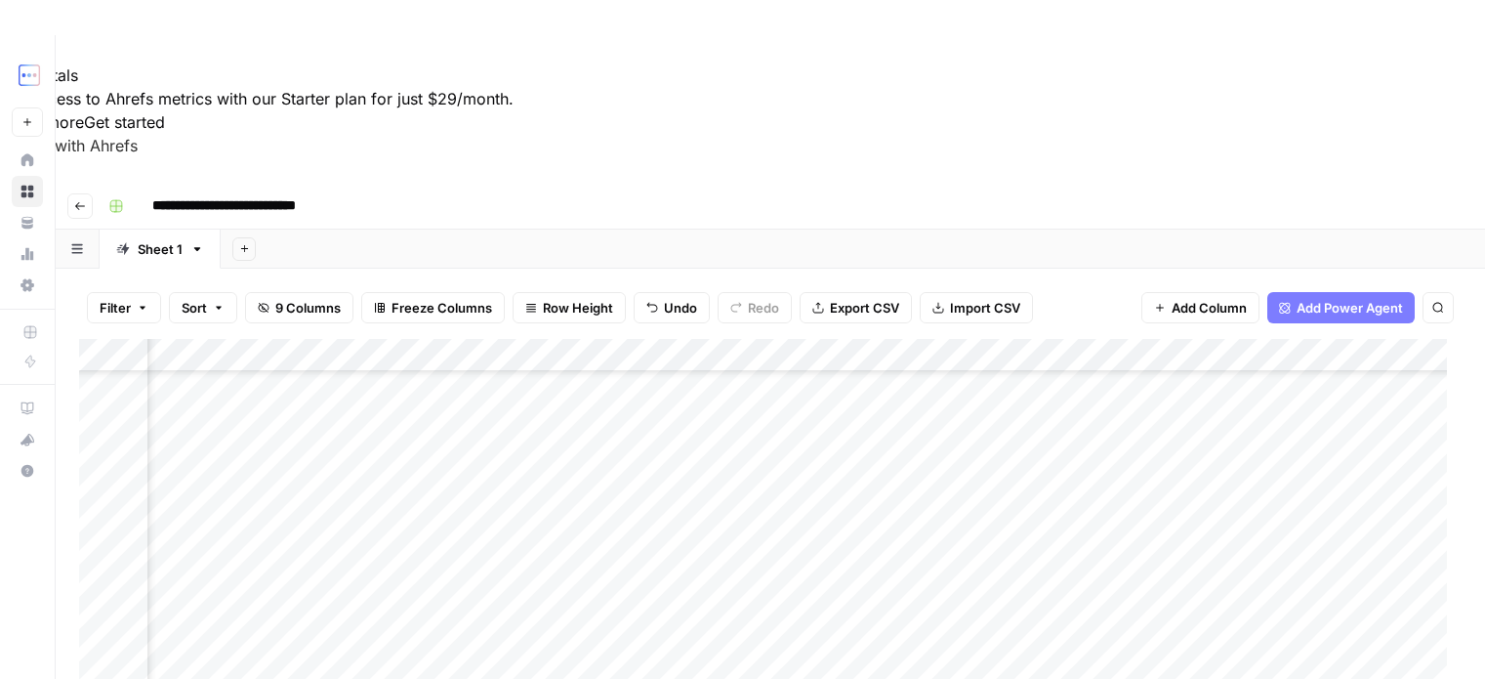 The width and height of the screenshot is (1485, 679). Describe the element at coordinates (1200, 308) in the screenshot. I see `button: Add Column` at that location.